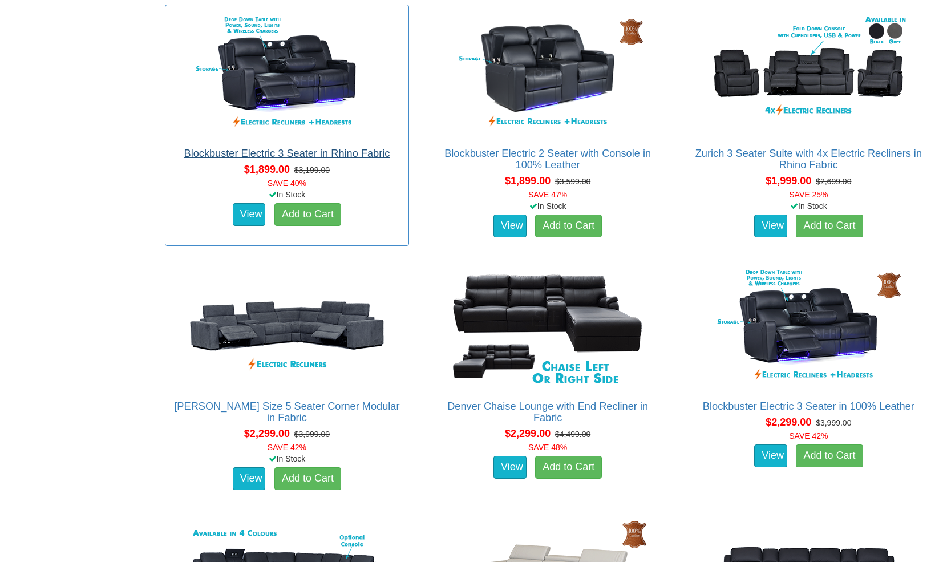 This screenshot has width=939, height=562. Describe the element at coordinates (287, 183) in the screenshot. I see `font: SAVE 40%` at that location.